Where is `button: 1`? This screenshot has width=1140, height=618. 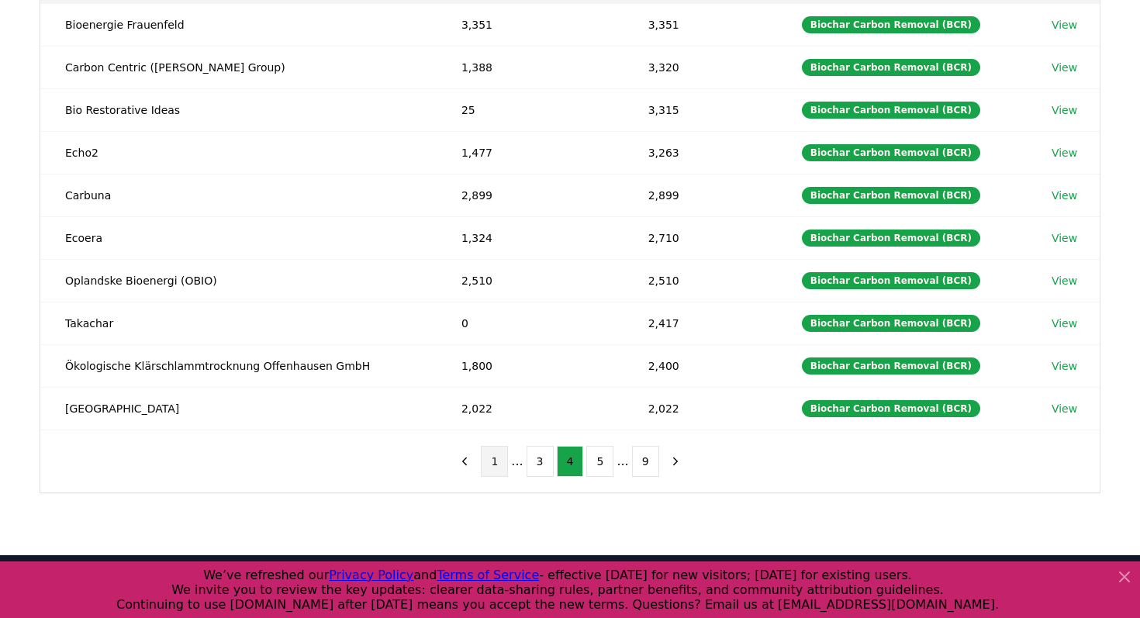
button: 1 is located at coordinates (494, 461).